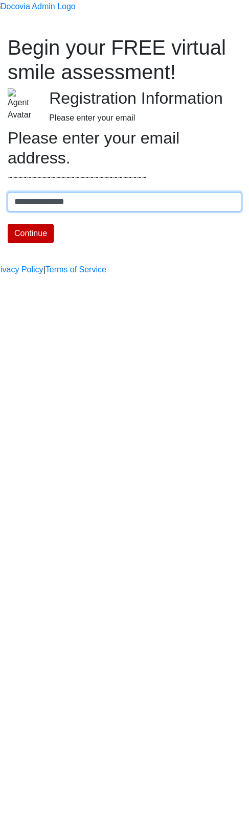 The width and height of the screenshot is (249, 822). What do you see at coordinates (124, 60) in the screenshot?
I see `h1: Begin your FREE virtual smile assessment!` at bounding box center [124, 60].